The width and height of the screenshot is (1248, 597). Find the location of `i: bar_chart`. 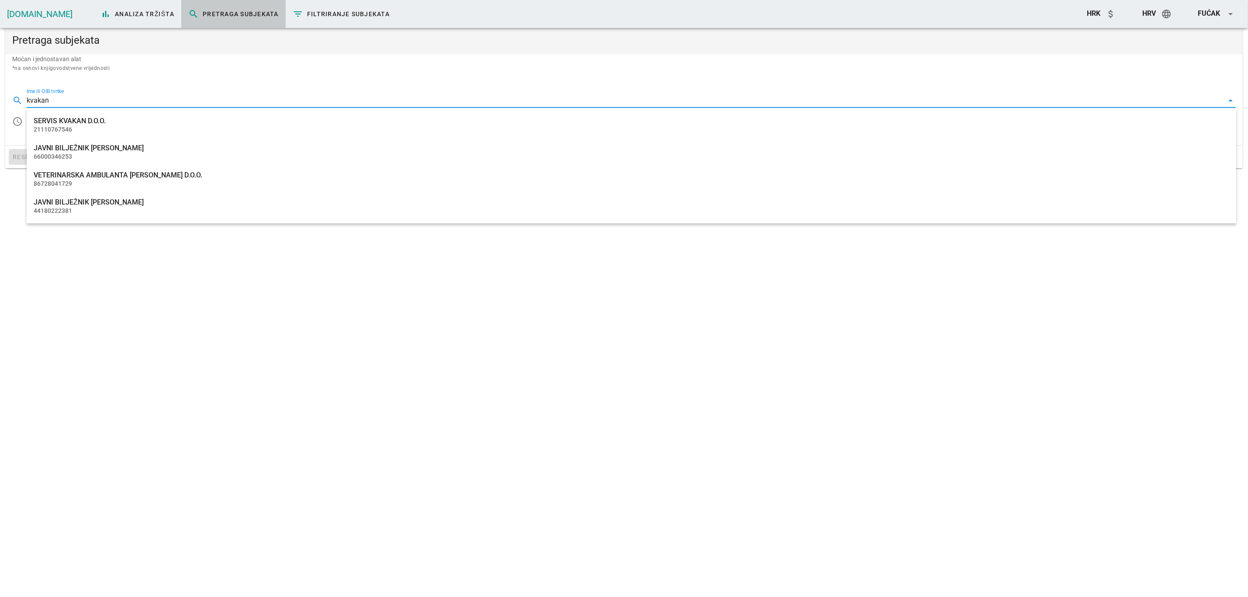

i: bar_chart is located at coordinates (106, 14).